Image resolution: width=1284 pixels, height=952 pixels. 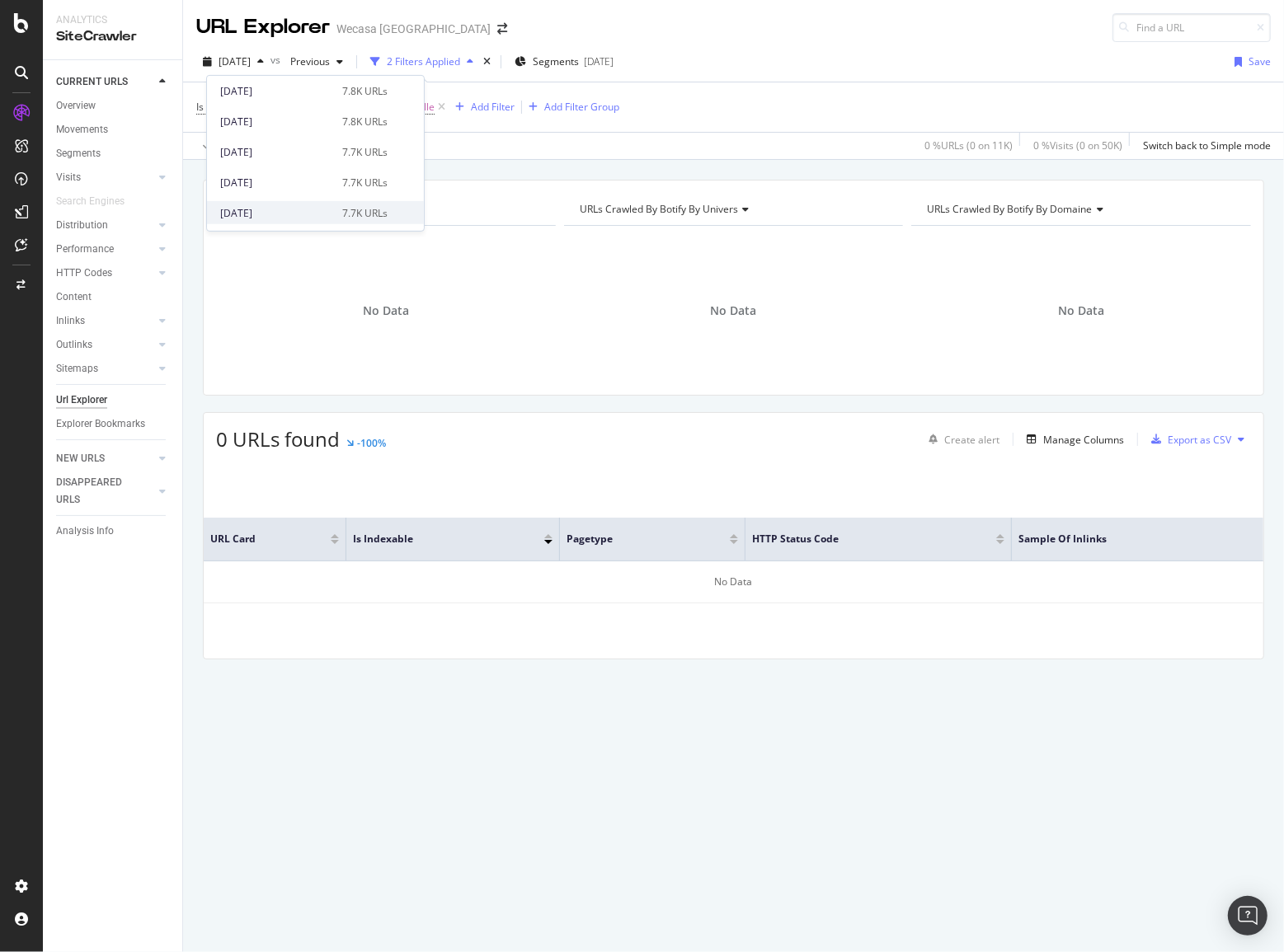 What do you see at coordinates (1248, 916) in the screenshot?
I see `div: Open Intercom Messenger` at bounding box center [1248, 916].